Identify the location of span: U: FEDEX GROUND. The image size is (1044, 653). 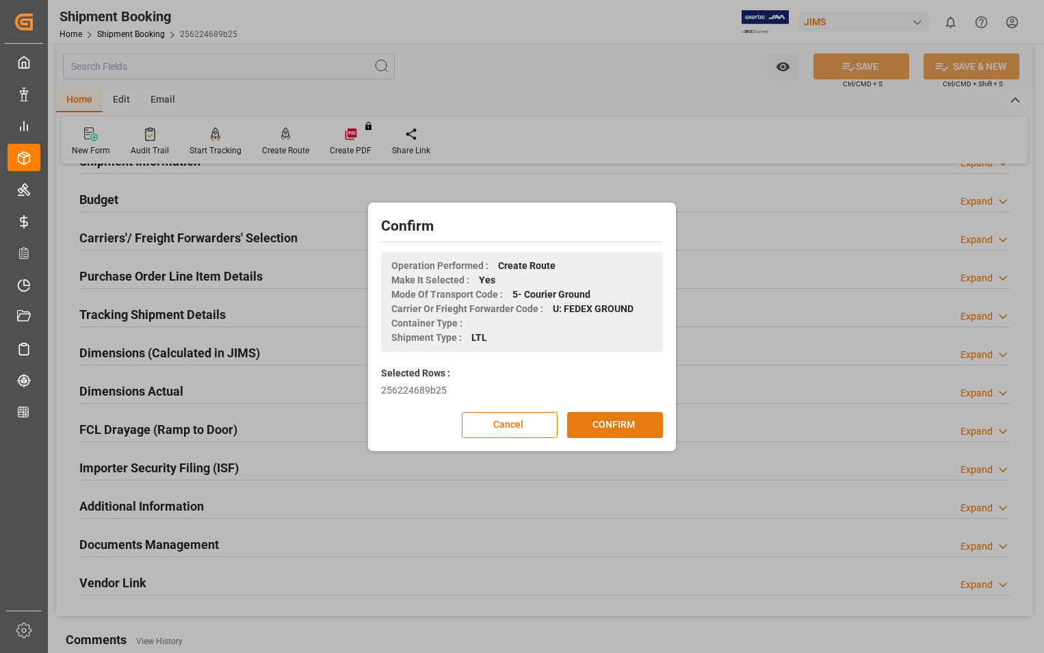
(593, 309).